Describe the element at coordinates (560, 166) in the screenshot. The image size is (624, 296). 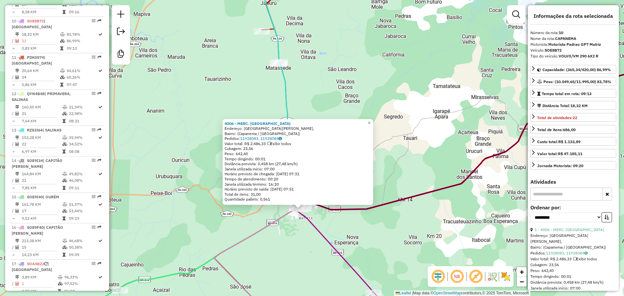
I see `div: Jornada Motorista: 09:20` at that location.